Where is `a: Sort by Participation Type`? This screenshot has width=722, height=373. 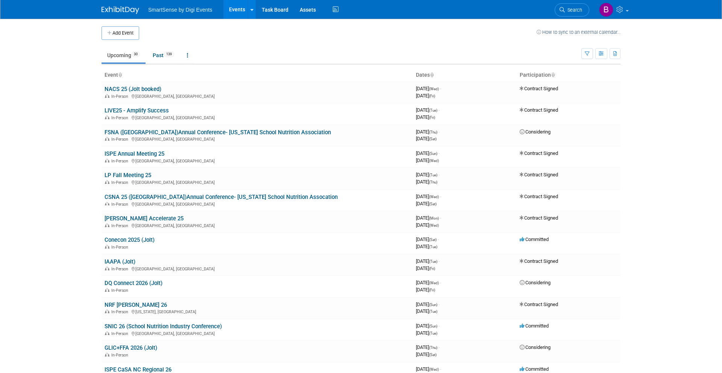 a: Sort by Participation Type is located at coordinates (552, 75).